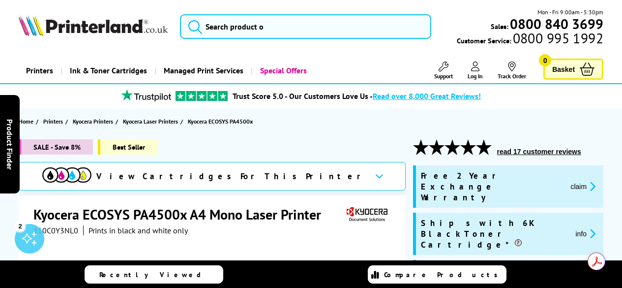  What do you see at coordinates (512, 70) in the screenshot?
I see `a: Track Order` at bounding box center [512, 70].